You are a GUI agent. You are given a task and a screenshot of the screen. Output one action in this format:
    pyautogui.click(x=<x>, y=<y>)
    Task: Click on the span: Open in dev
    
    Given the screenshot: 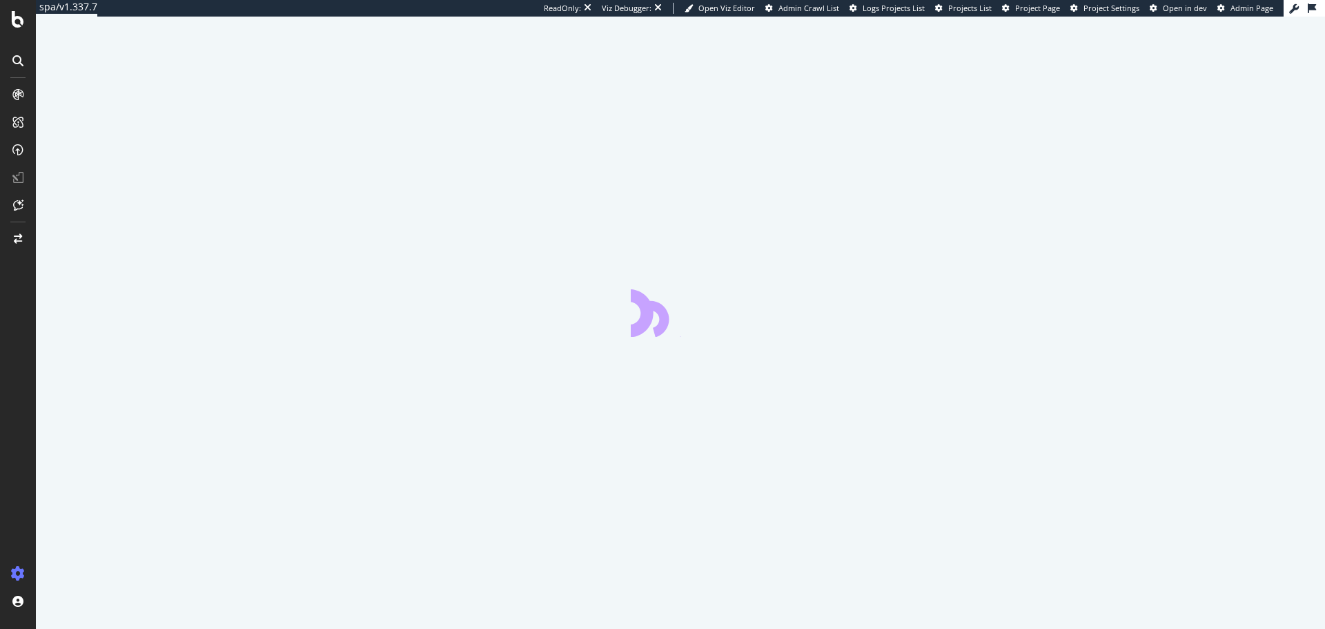 What is the action you would take?
    pyautogui.click(x=1185, y=8)
    